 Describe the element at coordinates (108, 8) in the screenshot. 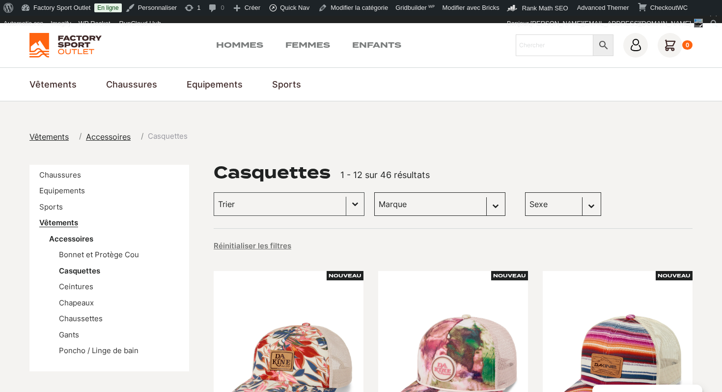

I see `a: En ligne` at that location.